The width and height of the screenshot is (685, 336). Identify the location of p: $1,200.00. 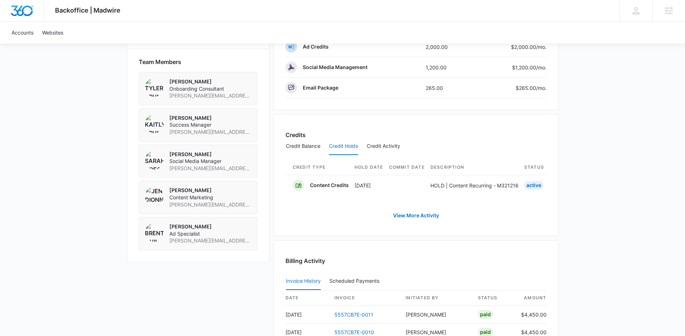
(529, 67).